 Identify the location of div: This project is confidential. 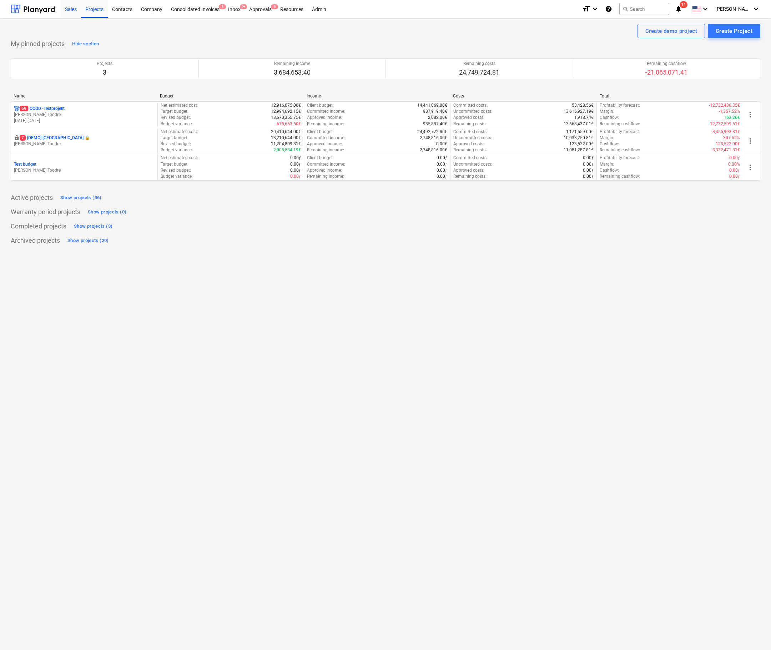
(17, 138).